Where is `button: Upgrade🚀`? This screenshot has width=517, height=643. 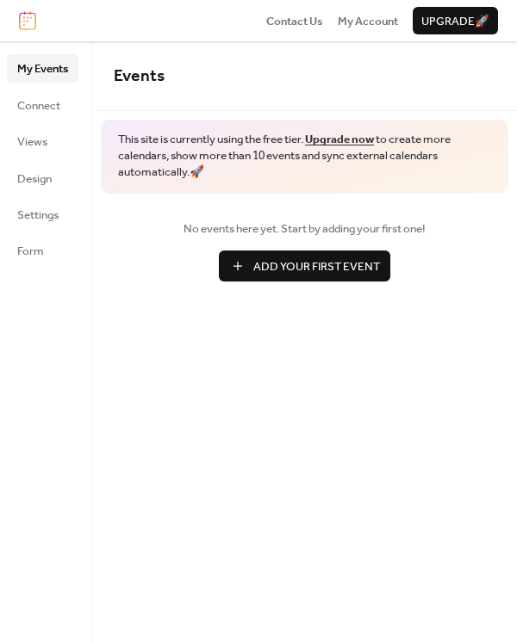 button: Upgrade🚀 is located at coordinates (455, 21).